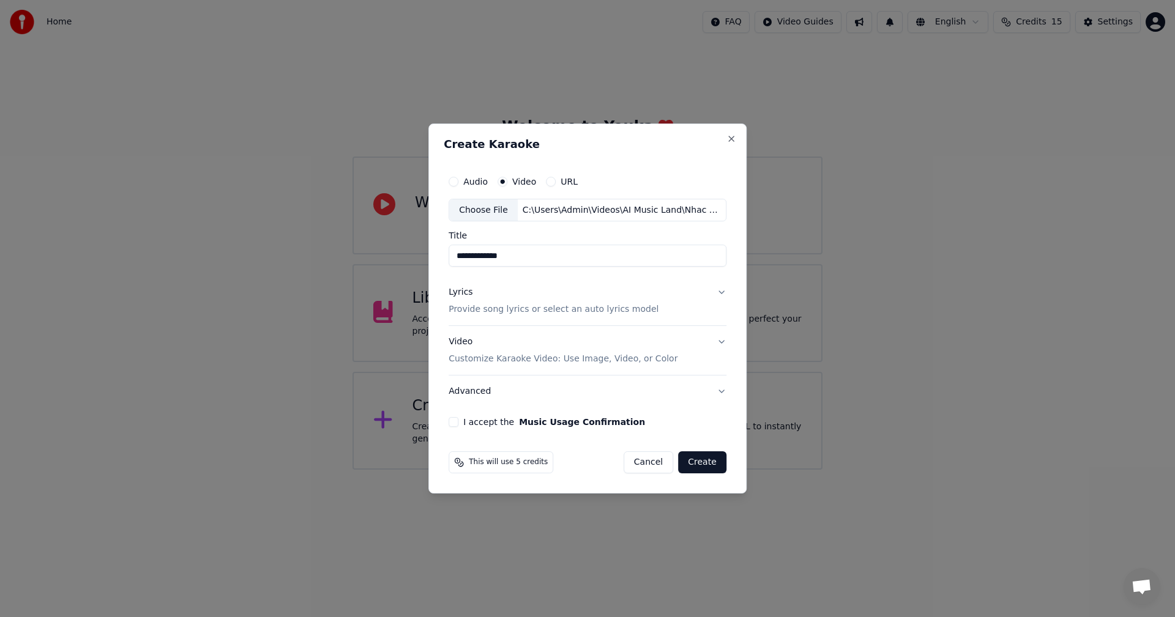  What do you see at coordinates (587, 351) in the screenshot?
I see `button: VideoCustomize Karaoke Video: Use Image, Video, or Color` at bounding box center [587, 351].